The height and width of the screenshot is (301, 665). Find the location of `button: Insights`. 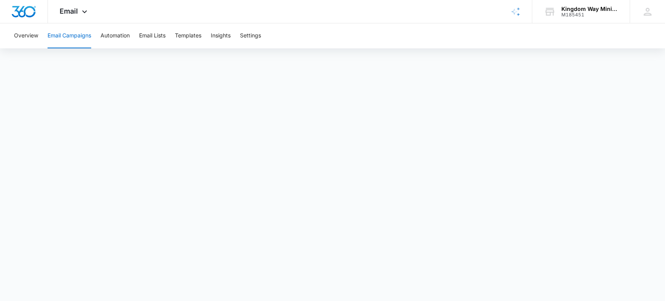

button: Insights is located at coordinates (221, 36).